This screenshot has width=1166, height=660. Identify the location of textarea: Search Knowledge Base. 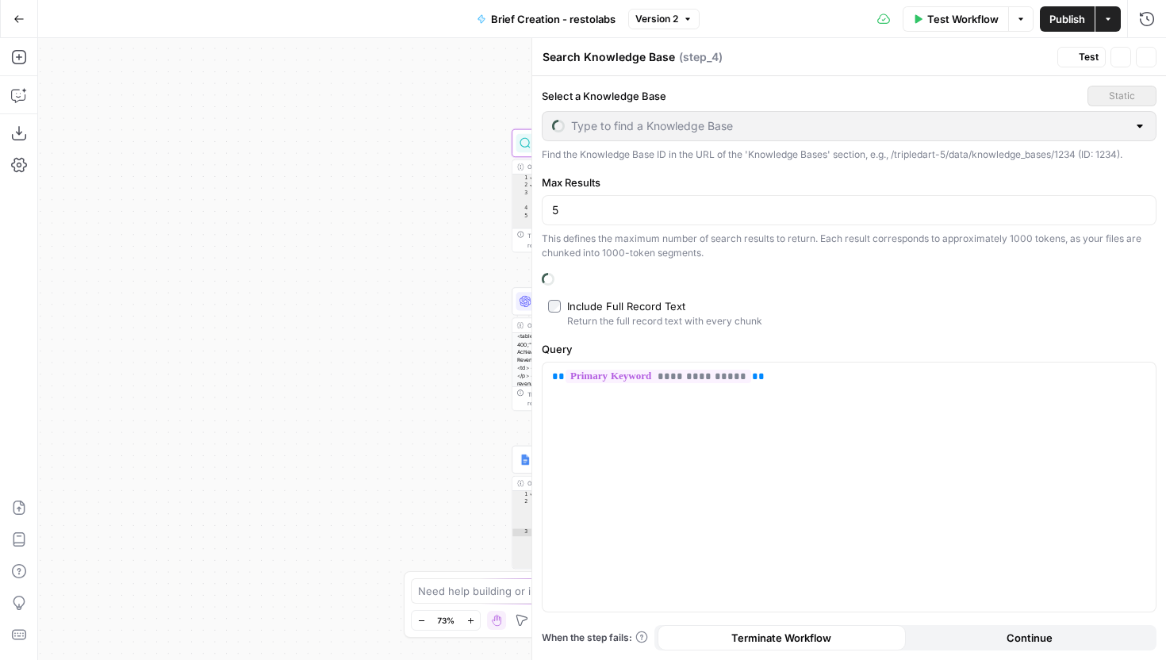
(608, 57).